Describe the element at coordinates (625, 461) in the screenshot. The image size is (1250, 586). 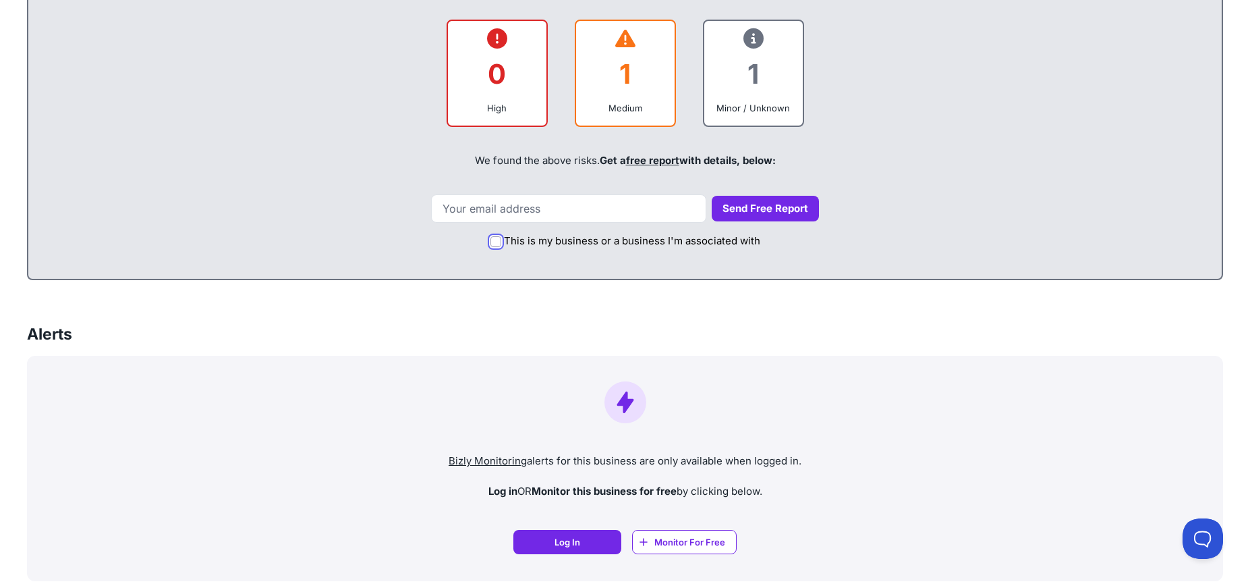
I see `p: alerts for this business are only available when logged in.` at that location.